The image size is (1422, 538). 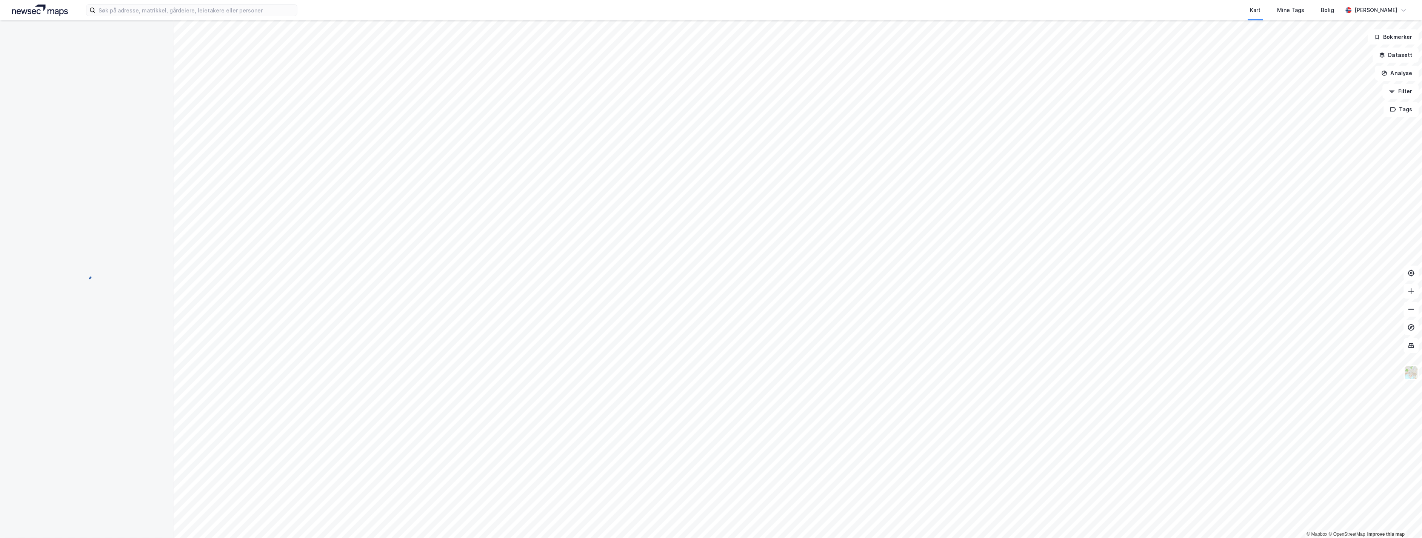 What do you see at coordinates (1397, 73) in the screenshot?
I see `button: Analyse` at bounding box center [1397, 73].